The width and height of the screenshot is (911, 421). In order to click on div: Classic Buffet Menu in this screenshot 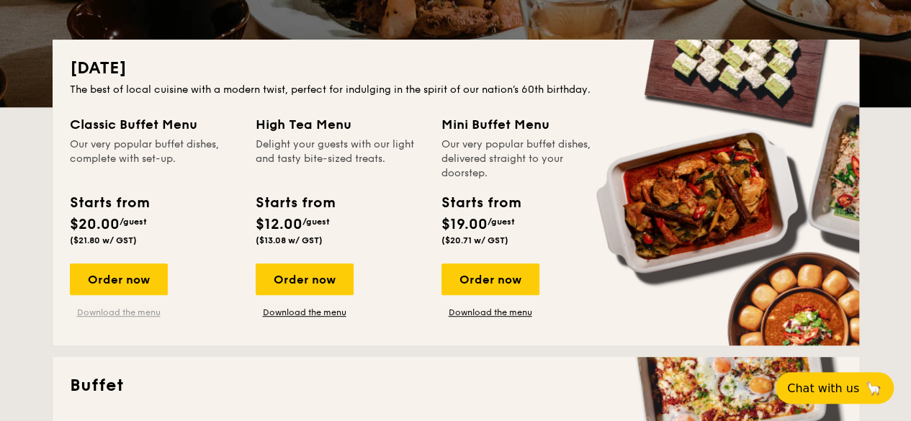, I will do `click(154, 125)`.